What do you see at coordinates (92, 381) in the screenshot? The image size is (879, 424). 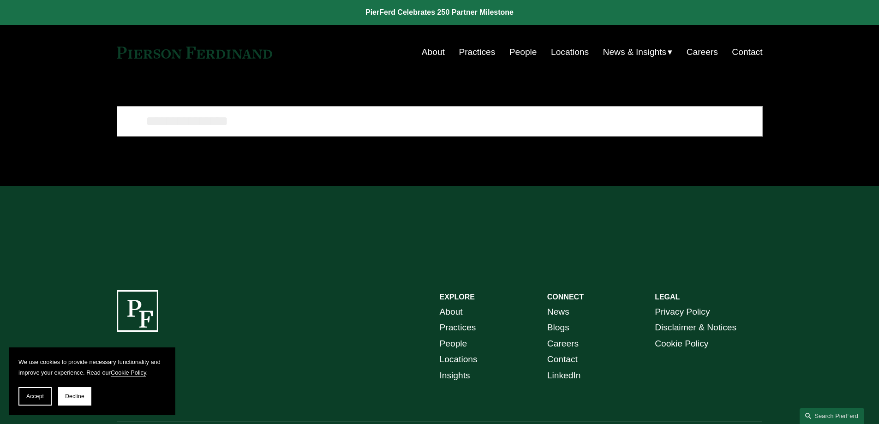 I see `section: Cookie banner` at bounding box center [92, 381].